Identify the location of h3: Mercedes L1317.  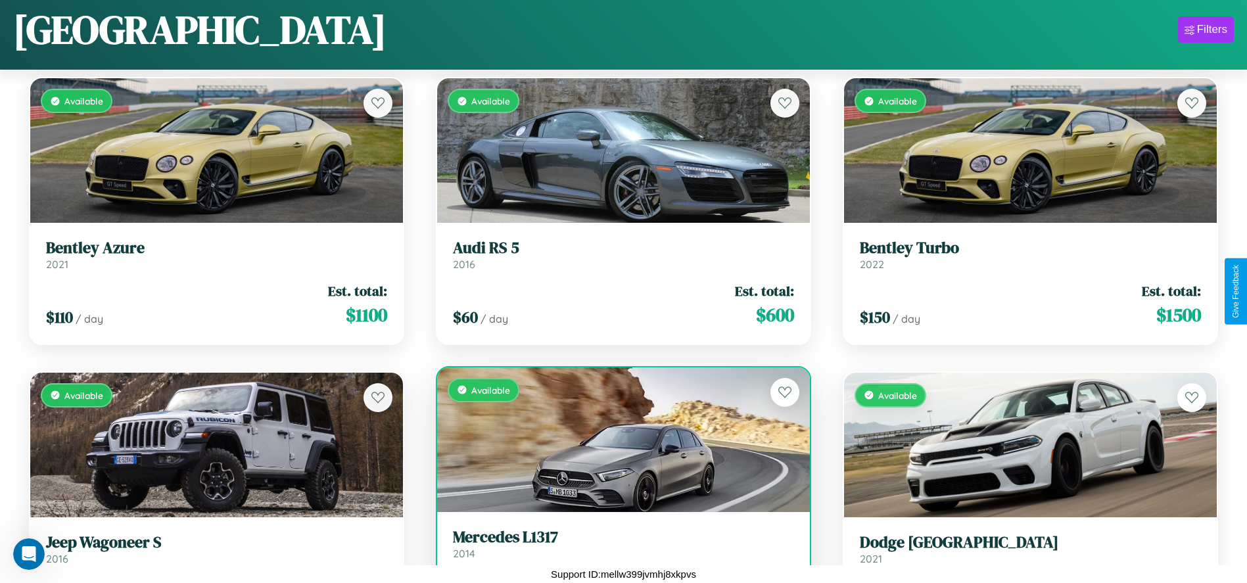
(623, 537).